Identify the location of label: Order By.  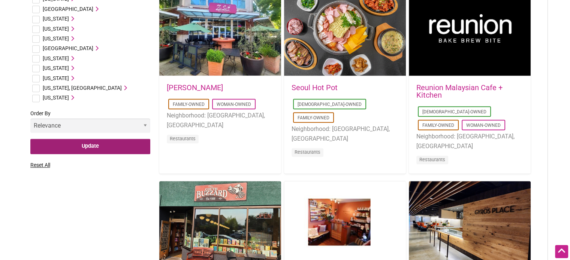
(90, 124).